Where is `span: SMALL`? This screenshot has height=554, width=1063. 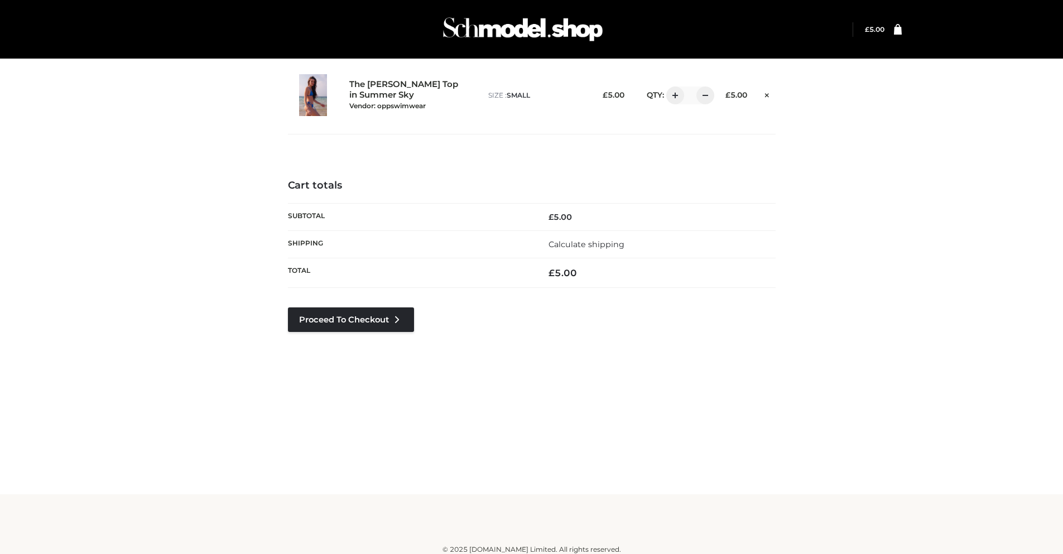
span: SMALL is located at coordinates (518, 95).